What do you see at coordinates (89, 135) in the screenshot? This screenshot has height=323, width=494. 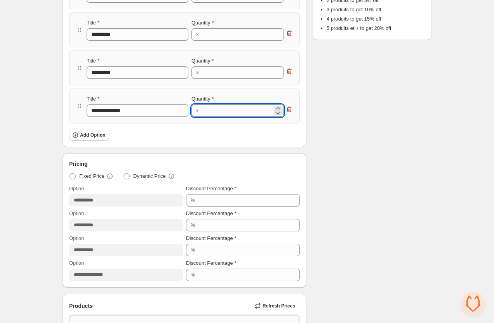 I see `button: Add Option` at bounding box center [89, 135].